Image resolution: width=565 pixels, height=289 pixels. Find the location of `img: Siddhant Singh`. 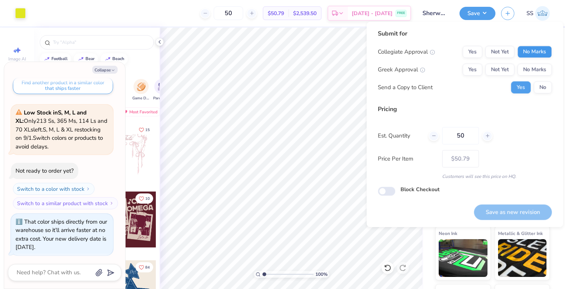

img: Siddhant Singh is located at coordinates (542, 13).